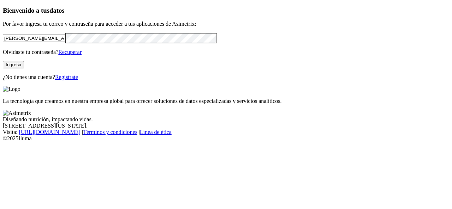 This screenshot has width=452, height=209. Describe the element at coordinates (226, 120) in the screenshot. I see `div: Diseñando nutrición, impactando vidas.` at that location.